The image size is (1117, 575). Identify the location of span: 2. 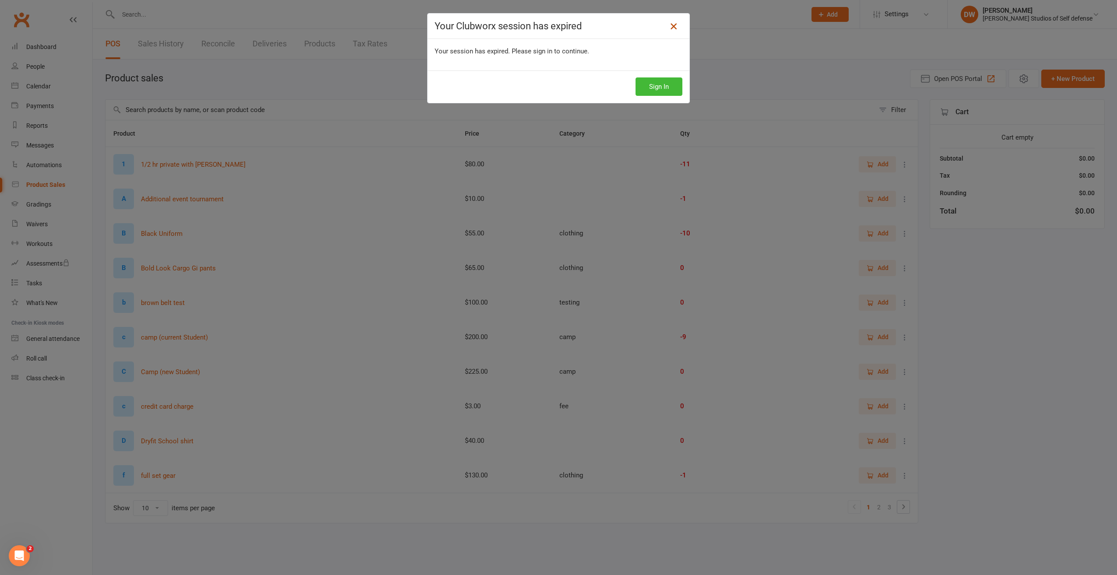
(30, 549).